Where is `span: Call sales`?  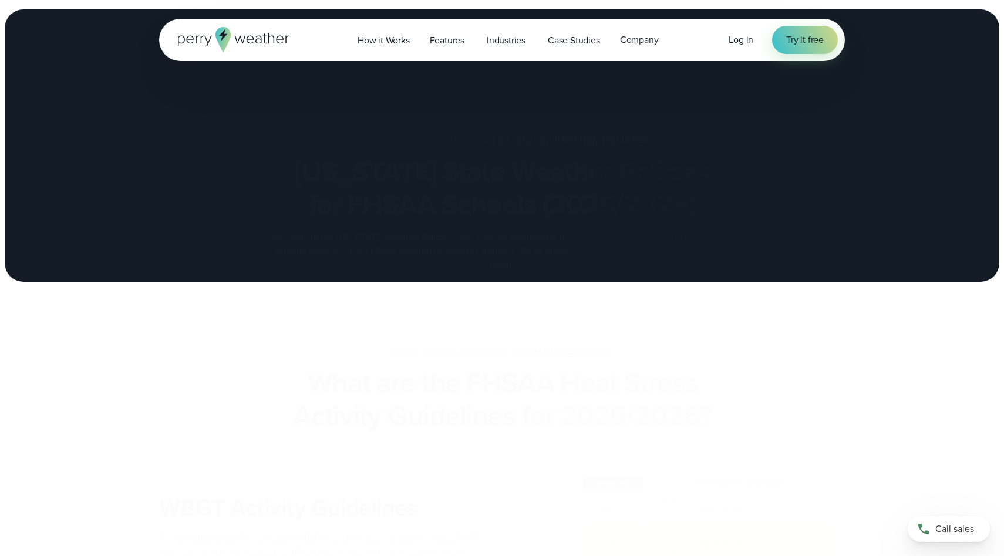
span: Call sales is located at coordinates (955, 529).